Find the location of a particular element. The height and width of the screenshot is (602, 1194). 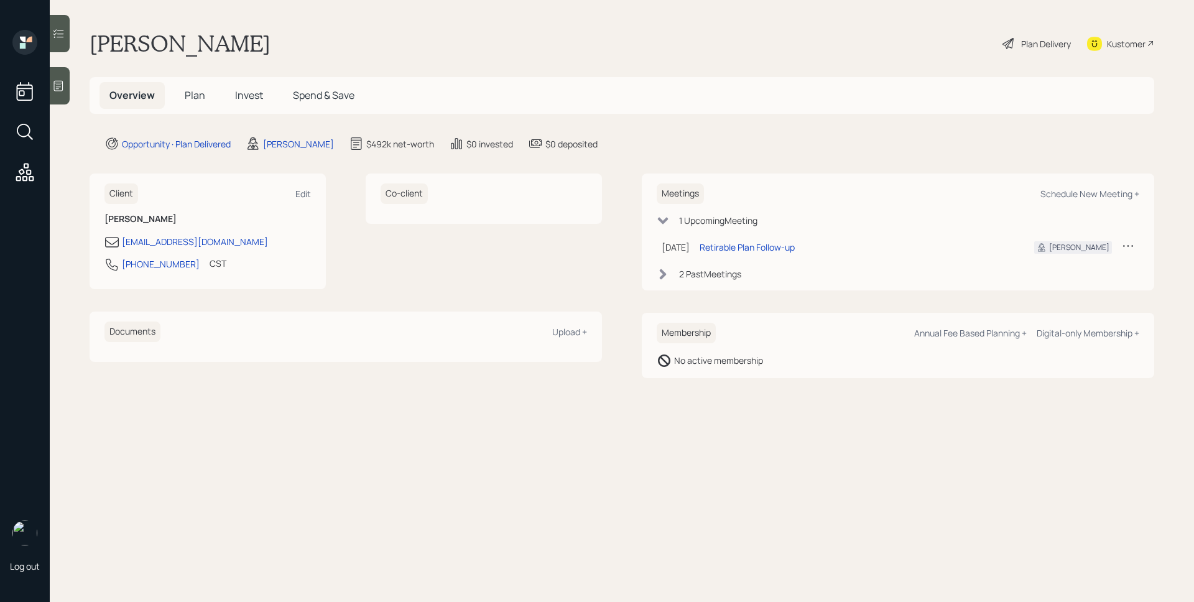

img: james-distasi-headshot.png is located at coordinates (25, 533).